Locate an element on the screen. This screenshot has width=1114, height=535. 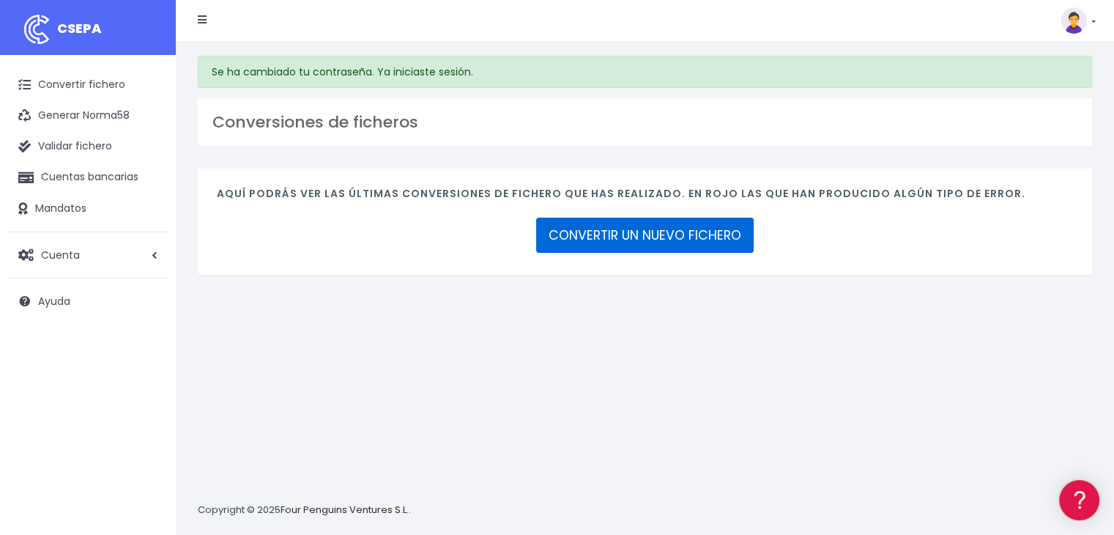
h4: Aquí podrás ver las últimas conversiones de fichero que has realizado. En rojo las que han produc... is located at coordinates (645, 197).